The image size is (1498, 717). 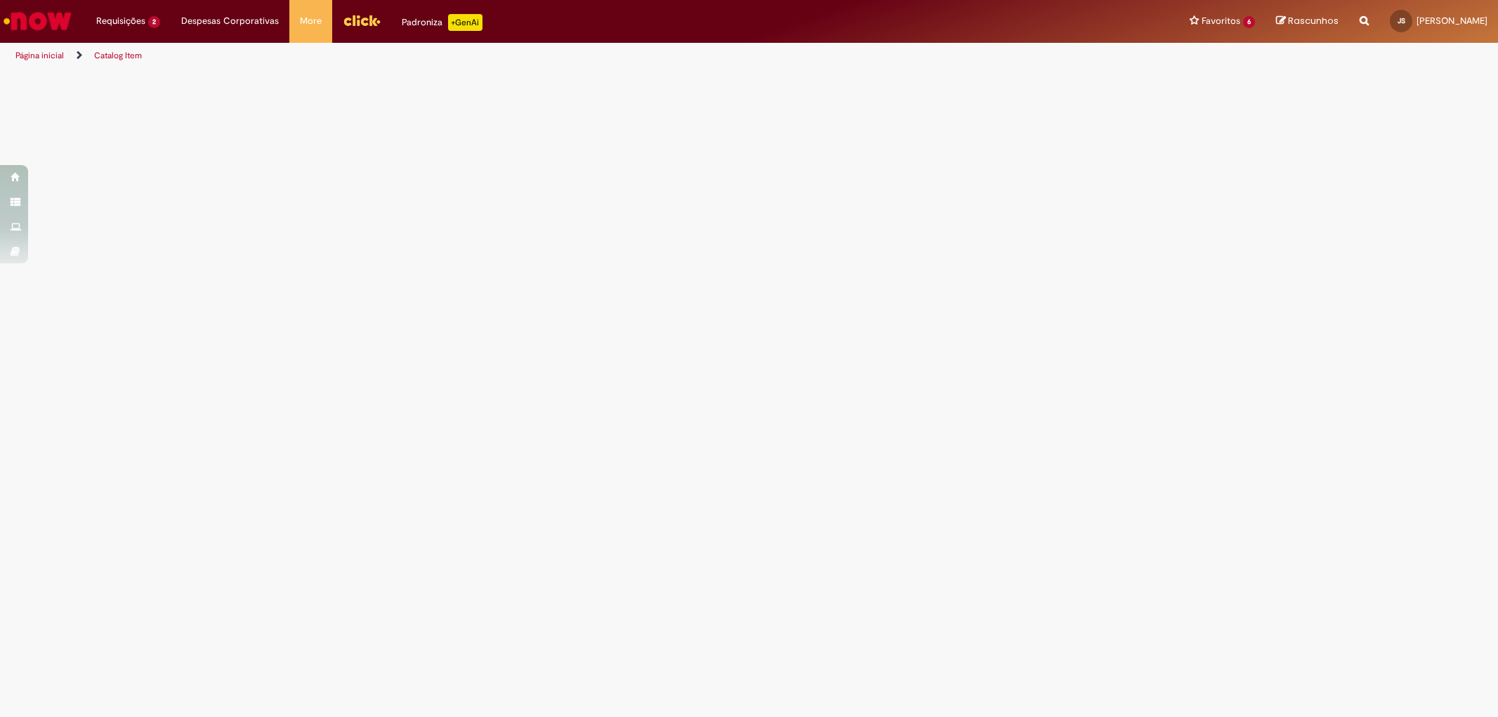 What do you see at coordinates (1401, 20) in the screenshot?
I see `span: JS` at bounding box center [1401, 20].